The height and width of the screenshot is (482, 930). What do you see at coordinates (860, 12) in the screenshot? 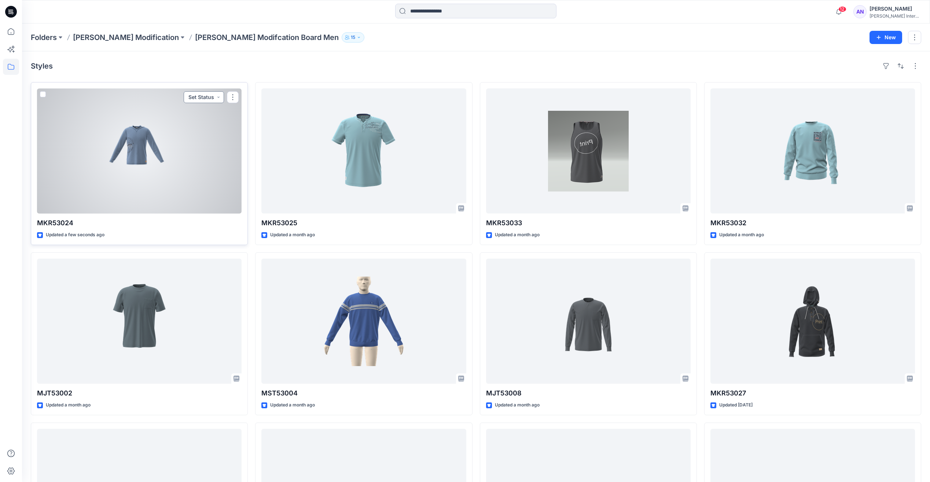
I see `div: AN` at bounding box center [860, 12].